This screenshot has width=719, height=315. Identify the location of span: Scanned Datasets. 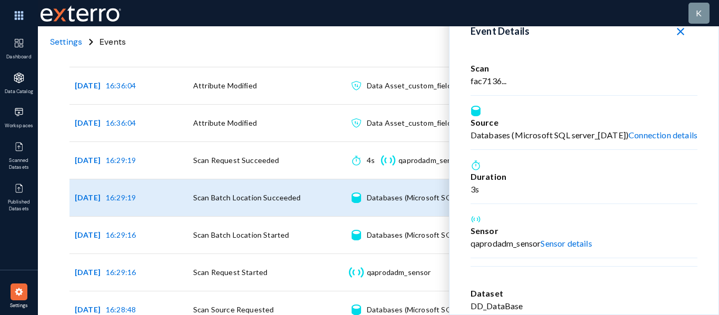
(19, 164).